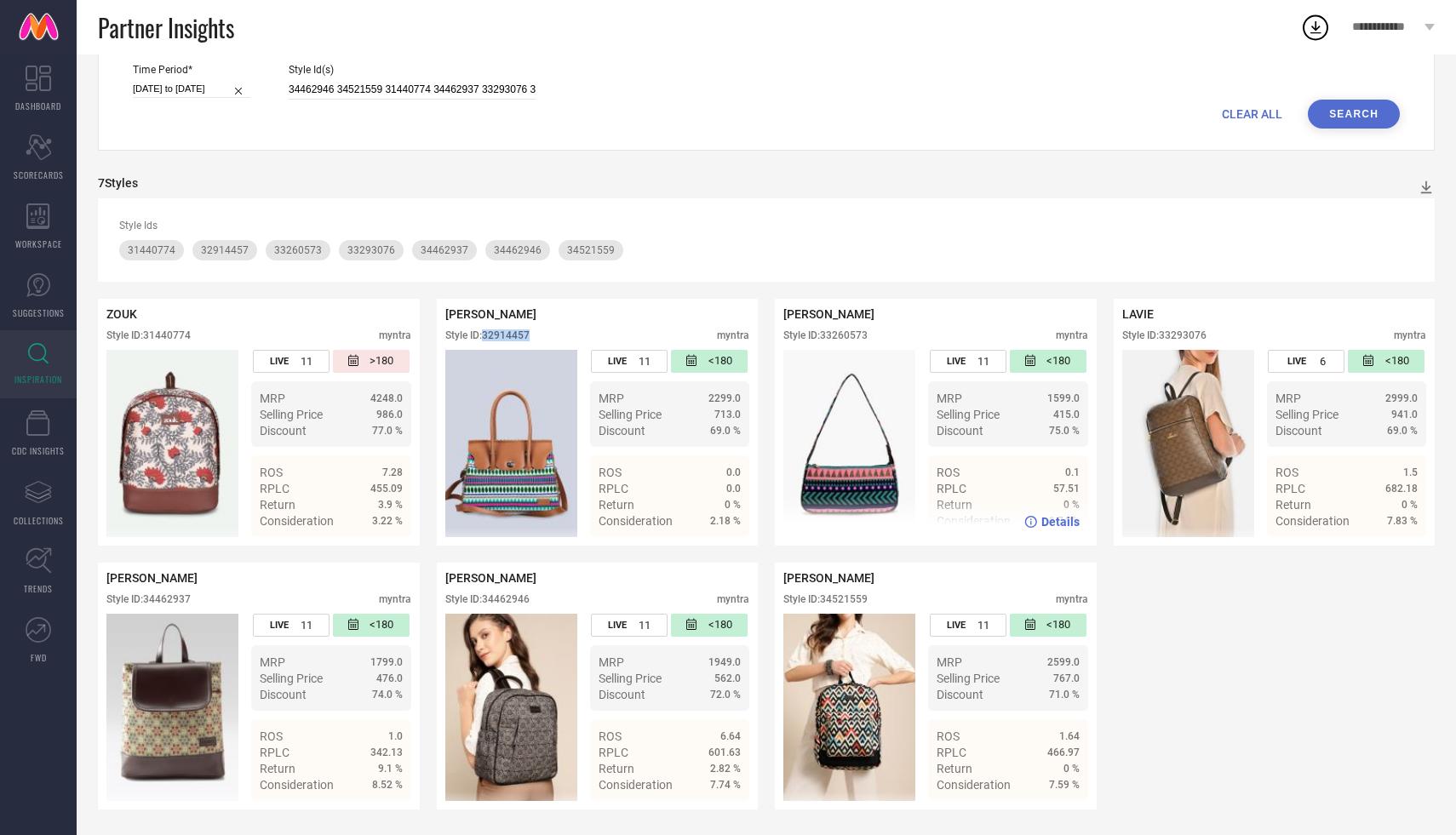 The image size is (1456, 835). I want to click on span: 57.51, so click(1066, 489).